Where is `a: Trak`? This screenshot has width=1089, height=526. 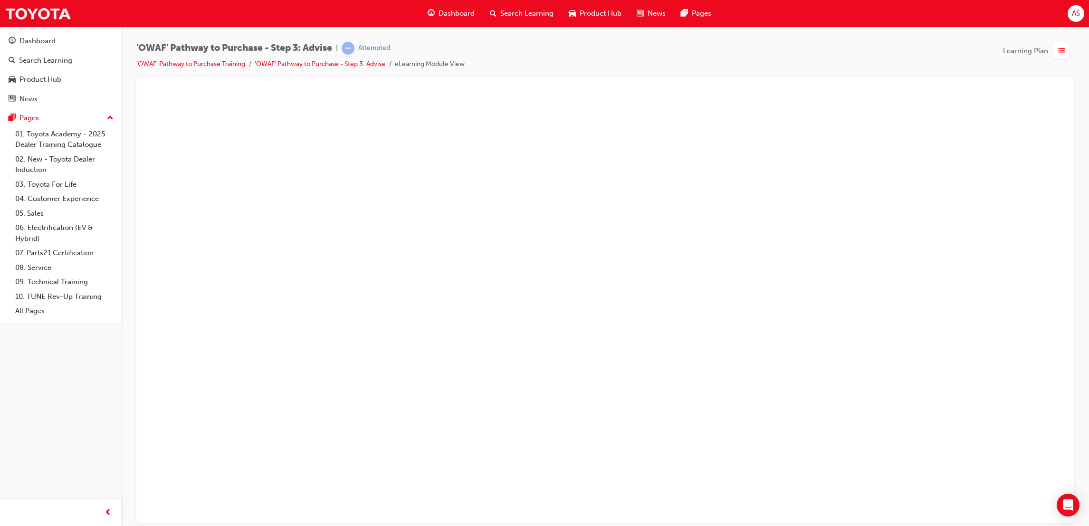
a: Trak is located at coordinates (38, 13).